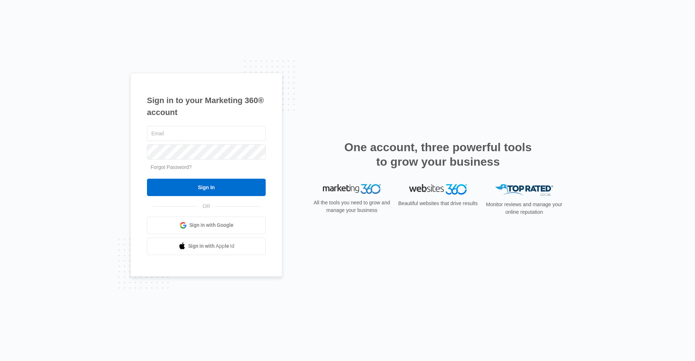 This screenshot has width=695, height=361. I want to click on p: All the tools you need to grow and manage your business, so click(352, 207).